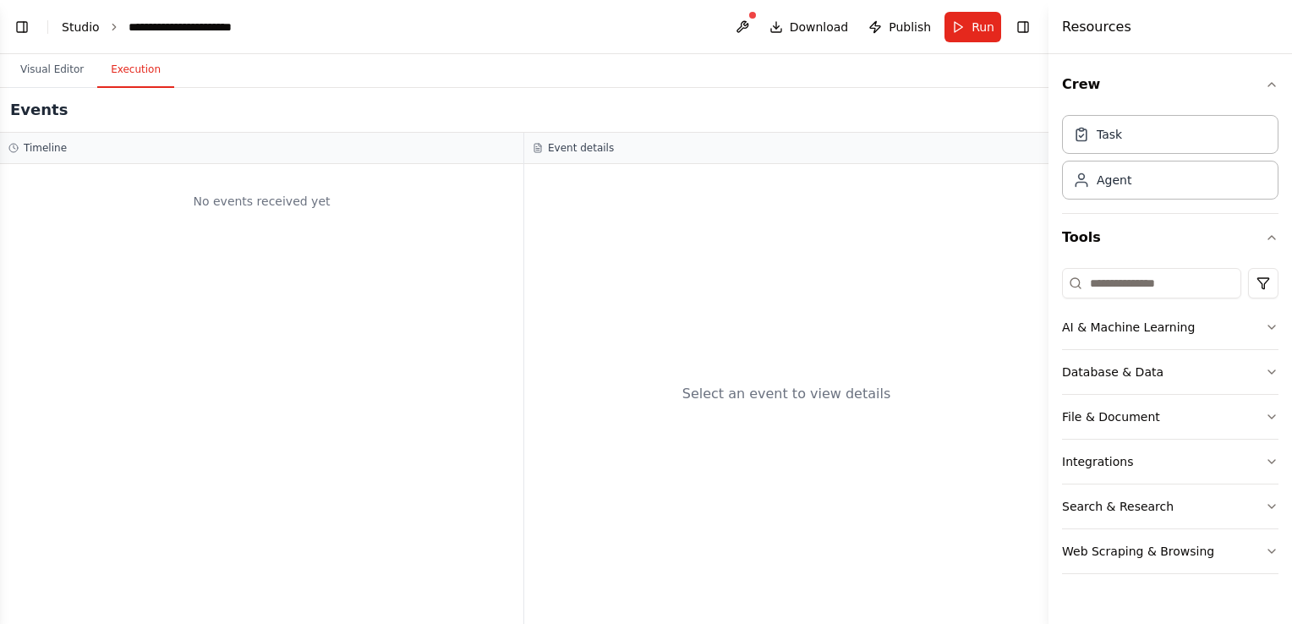 This screenshot has height=624, width=1292. I want to click on div: Tools, so click(1170, 424).